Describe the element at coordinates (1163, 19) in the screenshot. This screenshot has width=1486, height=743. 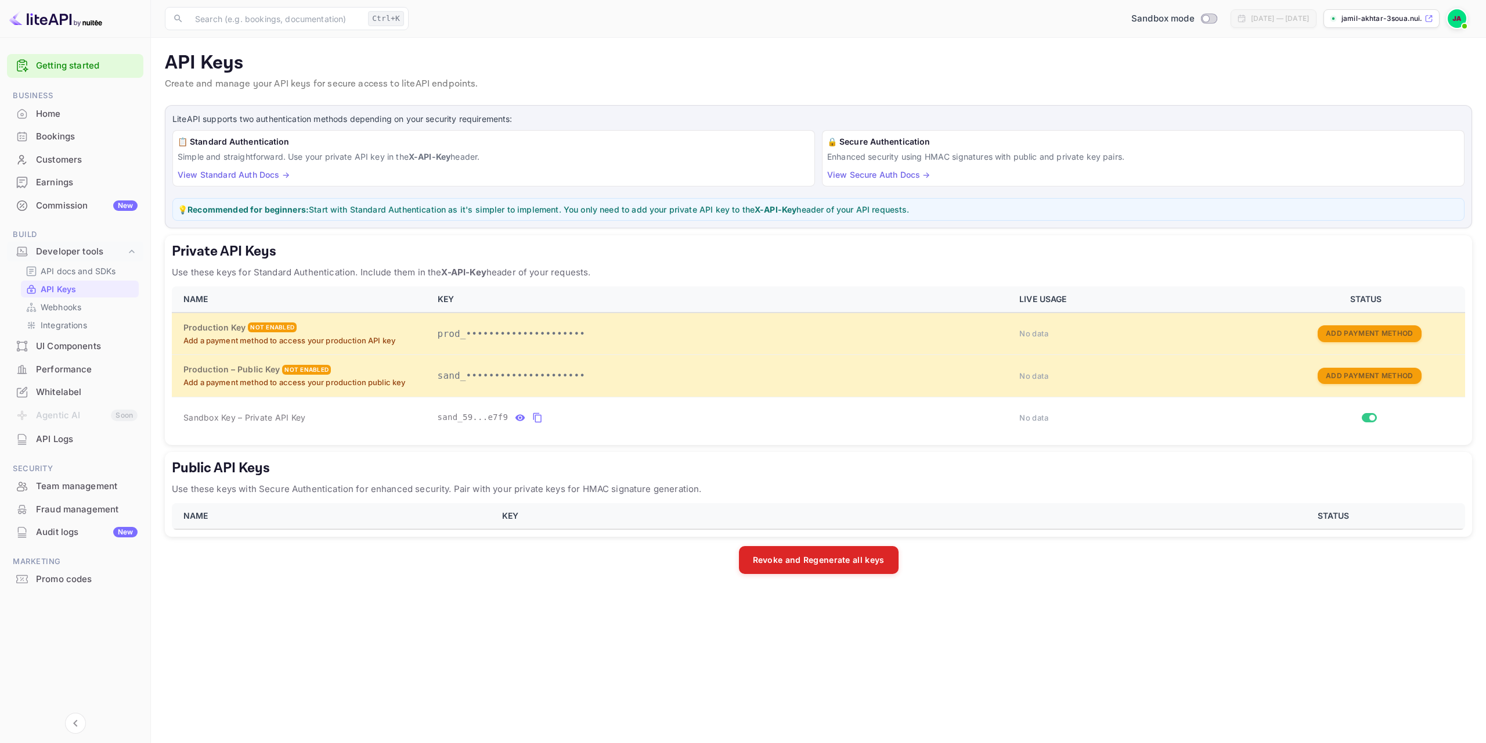
I see `span: Sandbox mode` at that location.